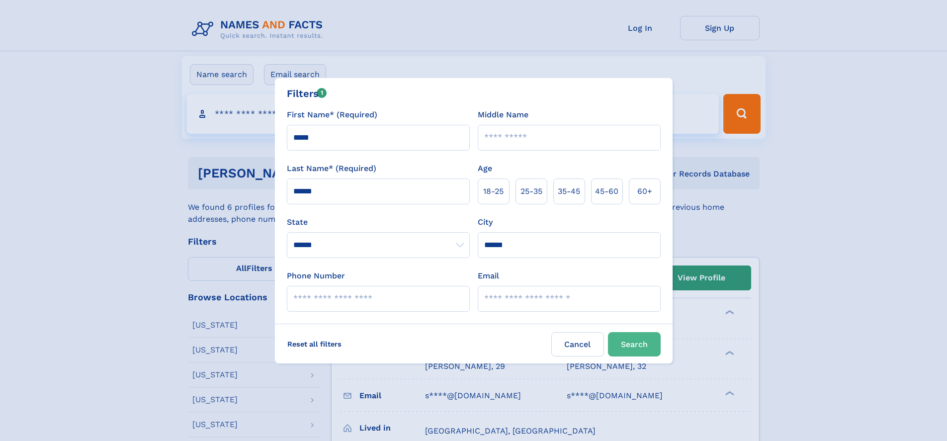 The height and width of the screenshot is (441, 947). What do you see at coordinates (332, 115) in the screenshot?
I see `label: First Name* (Required)` at bounding box center [332, 115].